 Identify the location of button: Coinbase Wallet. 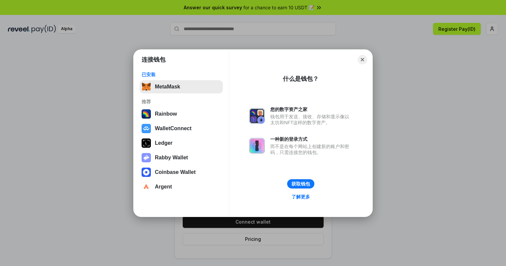
(181, 172).